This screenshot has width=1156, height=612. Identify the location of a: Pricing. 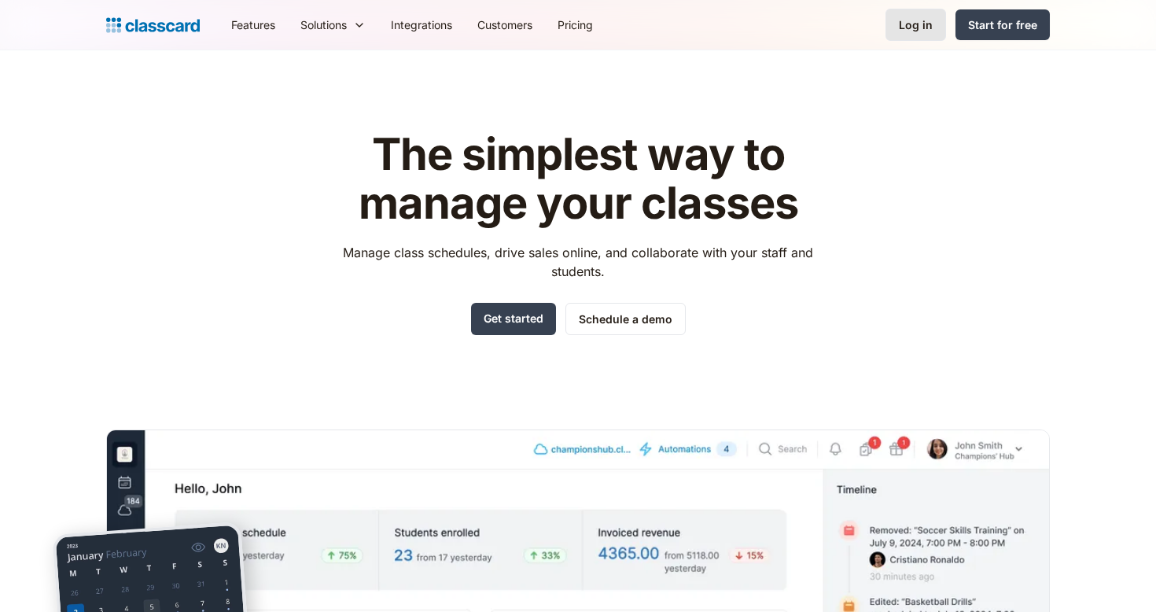
(575, 24).